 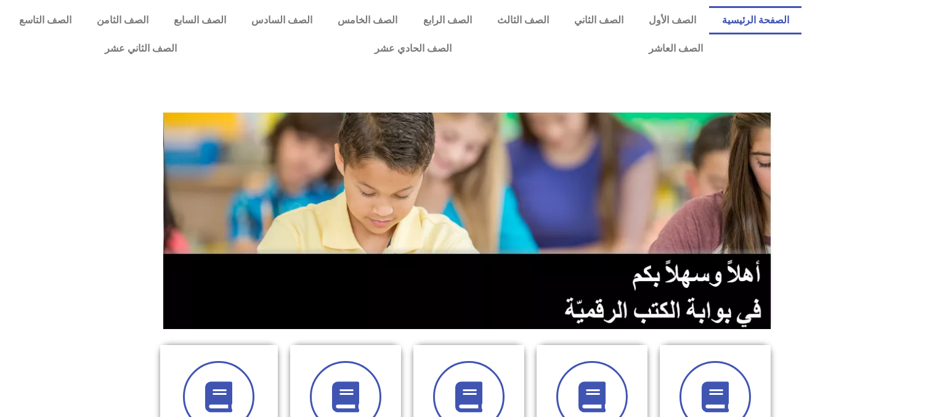 I want to click on a: الصف التاسع, so click(x=45, y=20).